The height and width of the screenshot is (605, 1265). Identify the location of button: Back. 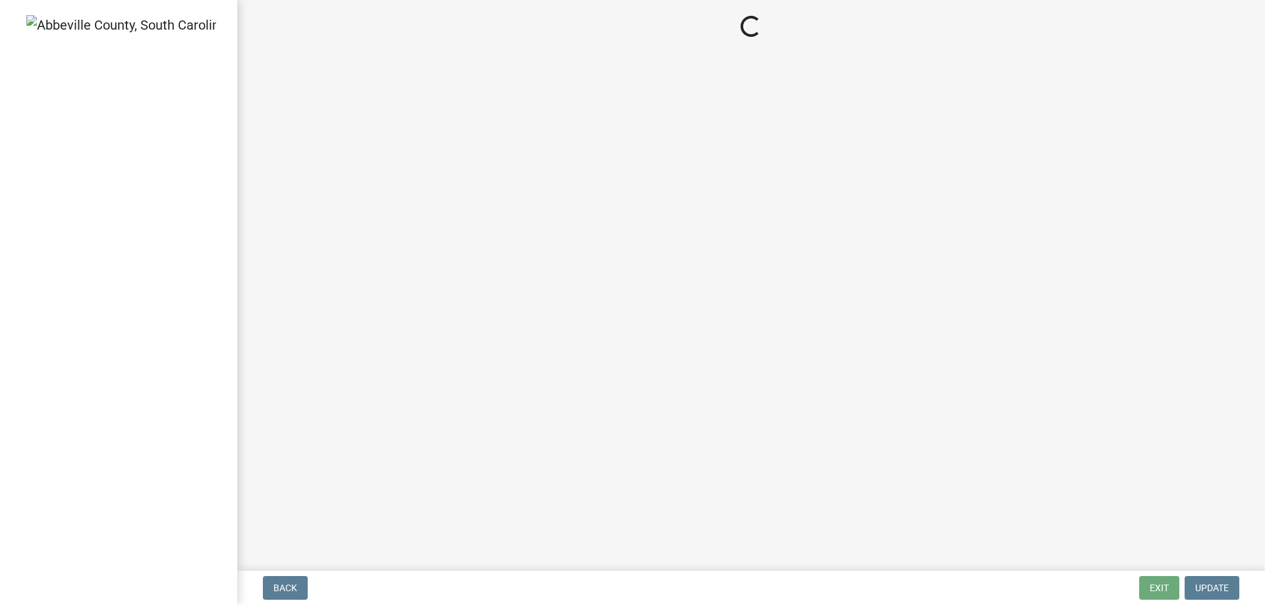
(285, 588).